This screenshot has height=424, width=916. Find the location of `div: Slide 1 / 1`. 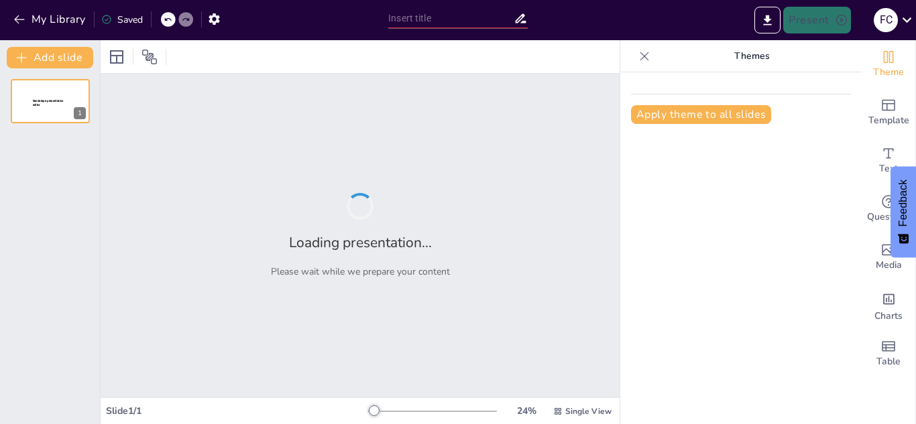

div: Slide 1 / 1 is located at coordinates (237, 411).